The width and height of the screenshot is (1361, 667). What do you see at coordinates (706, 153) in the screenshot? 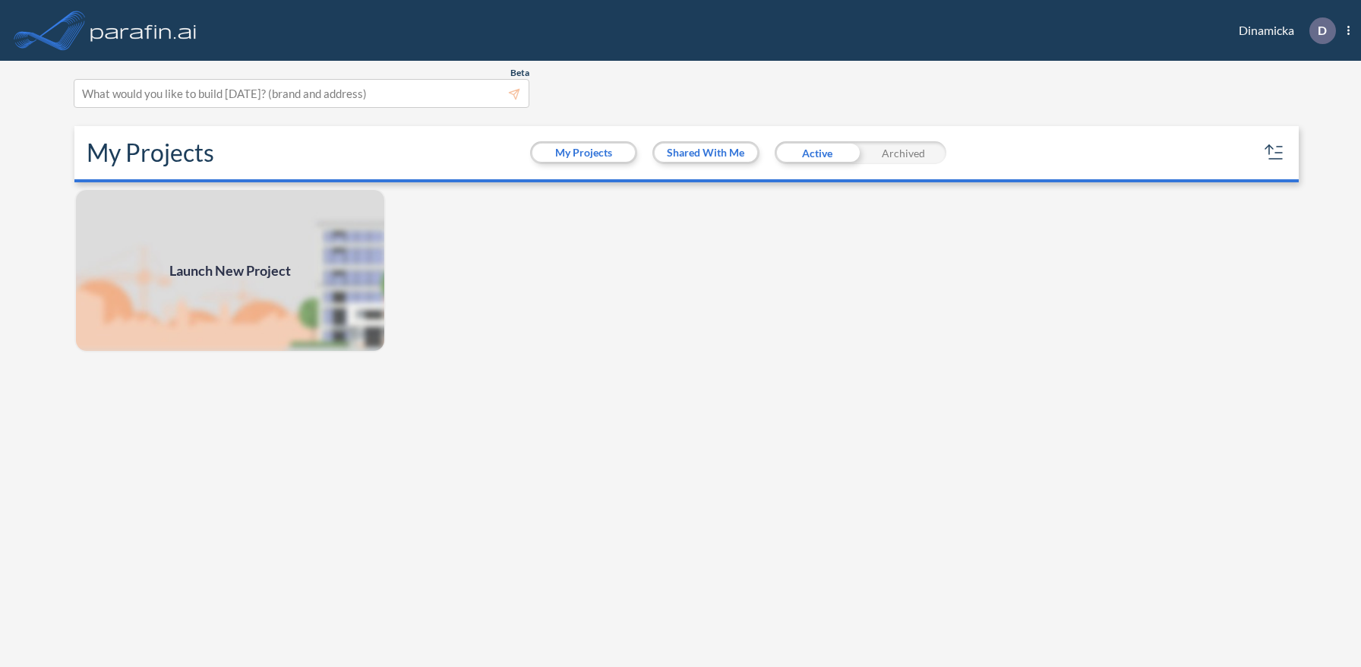
I see `button: Shared With Me` at bounding box center [706, 153].